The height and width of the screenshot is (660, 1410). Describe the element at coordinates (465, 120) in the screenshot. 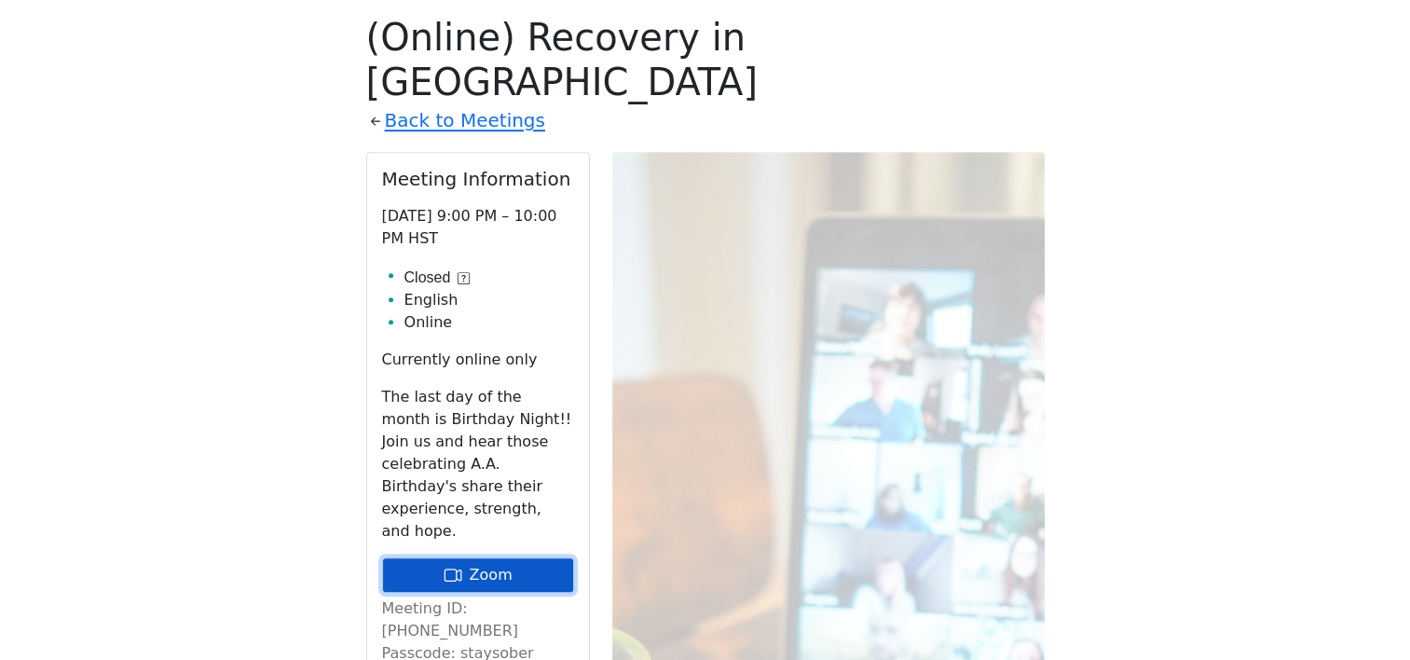

I see `a: Back to Meetings` at that location.